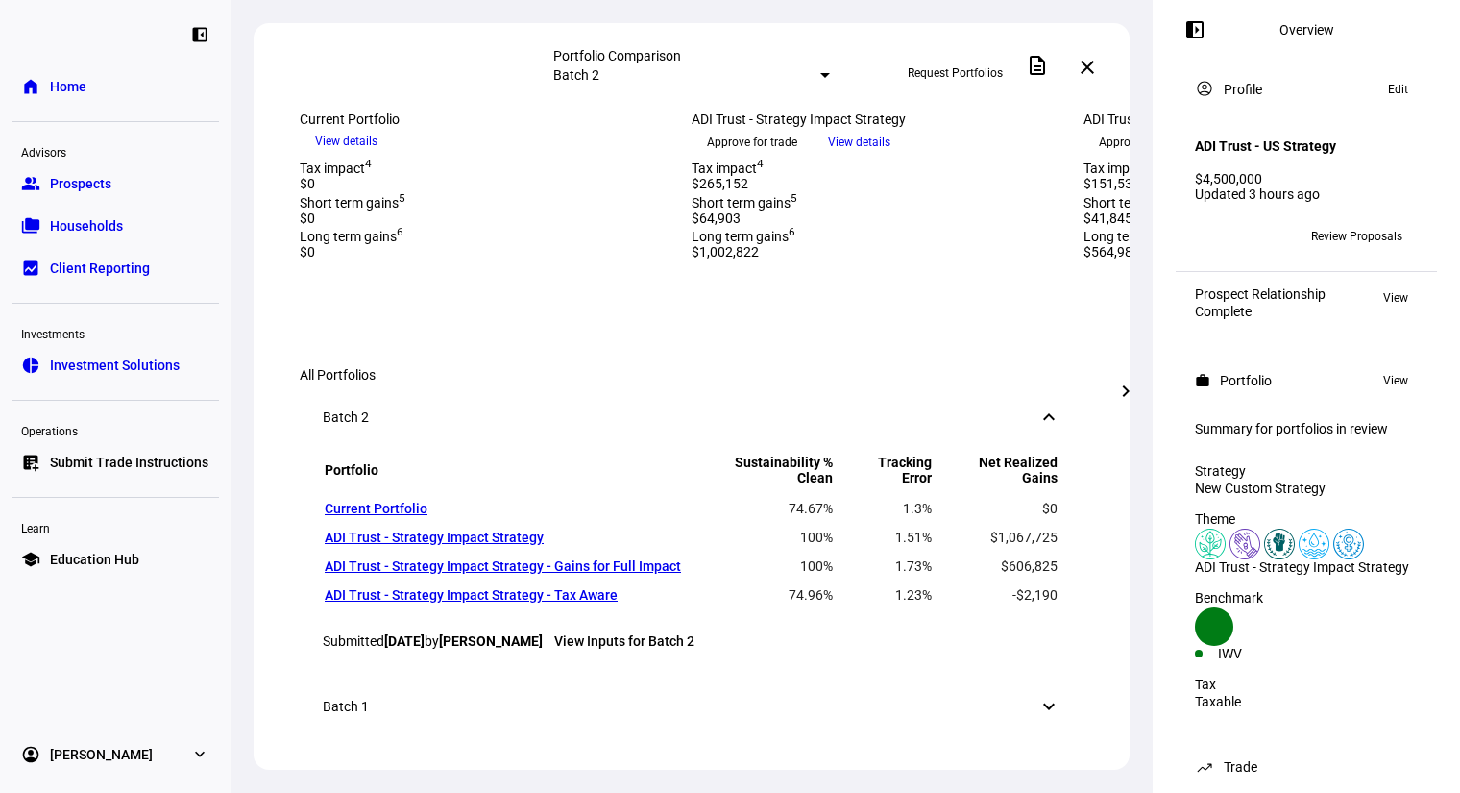 This screenshot has width=1460, height=793. What do you see at coordinates (996, 595) in the screenshot?
I see `td: -$2,190` at bounding box center [996, 595].